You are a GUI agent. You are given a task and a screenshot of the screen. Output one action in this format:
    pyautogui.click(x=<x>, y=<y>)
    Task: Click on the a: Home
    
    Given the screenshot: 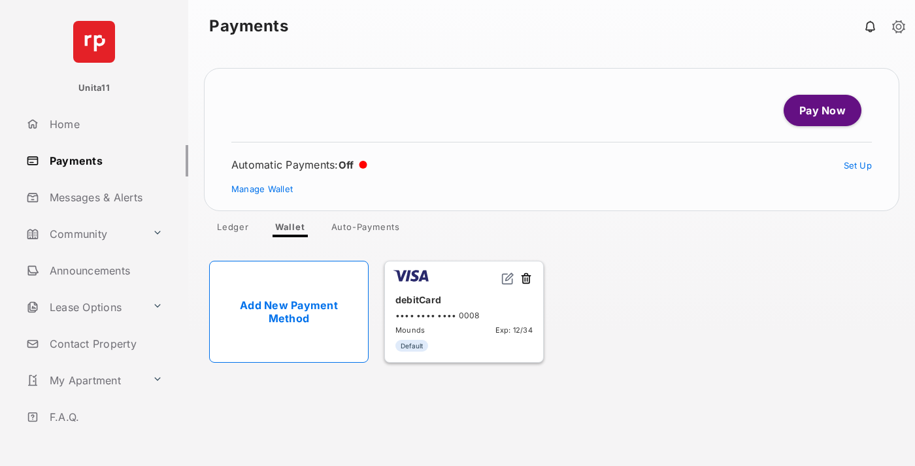 What is the action you would take?
    pyautogui.click(x=105, y=124)
    